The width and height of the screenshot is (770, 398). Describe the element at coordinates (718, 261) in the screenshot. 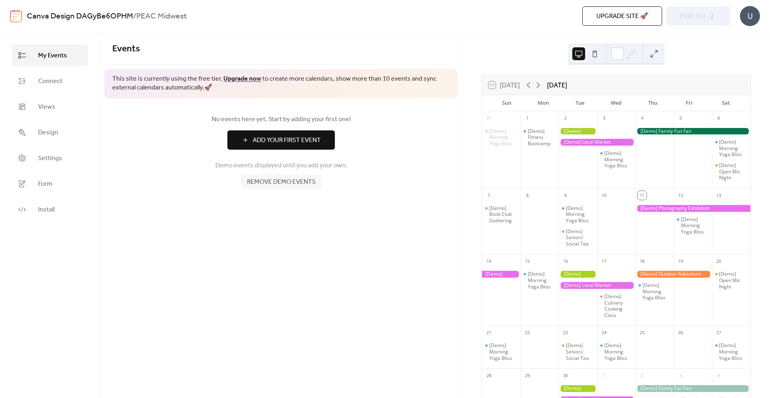

I see `div: 20` at that location.